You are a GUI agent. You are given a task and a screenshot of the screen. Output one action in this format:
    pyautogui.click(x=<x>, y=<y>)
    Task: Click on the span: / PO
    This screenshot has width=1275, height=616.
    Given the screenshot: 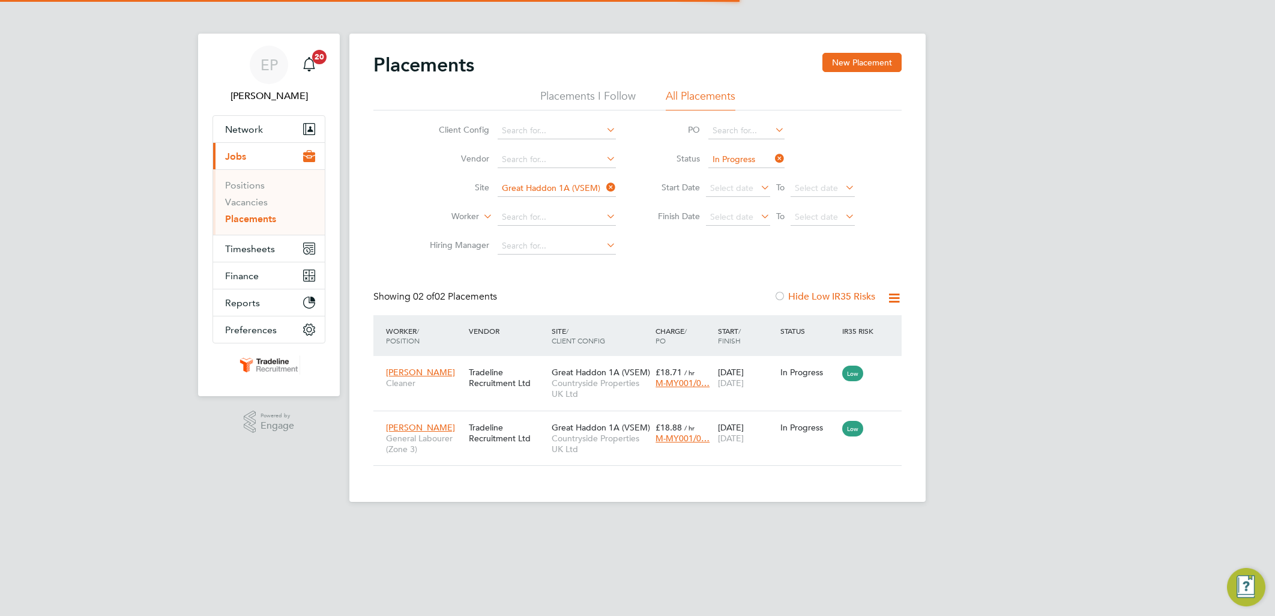 What is the action you would take?
    pyautogui.click(x=671, y=336)
    